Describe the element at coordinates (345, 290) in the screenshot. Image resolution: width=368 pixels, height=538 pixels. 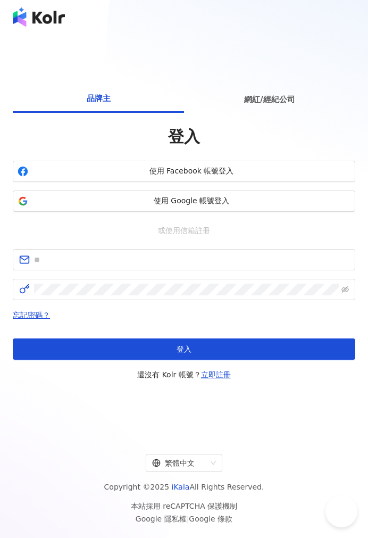
I see `span: eye-invisible` at that location.